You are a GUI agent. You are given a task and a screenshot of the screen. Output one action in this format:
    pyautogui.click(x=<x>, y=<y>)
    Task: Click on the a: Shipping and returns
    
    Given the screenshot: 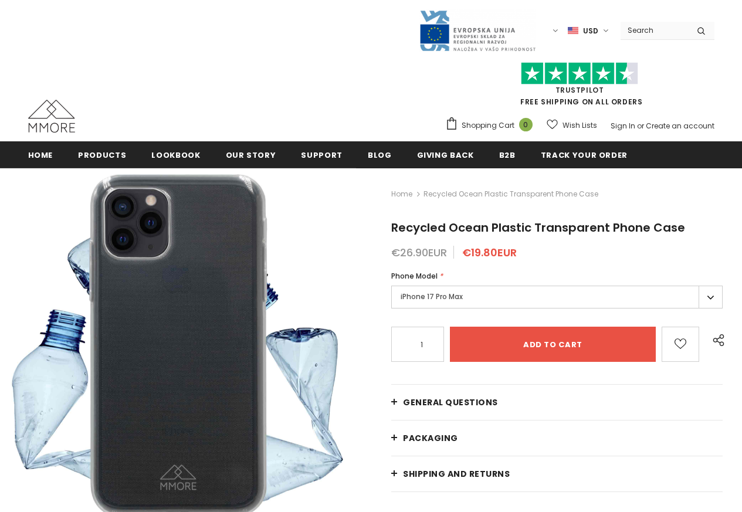 What is the action you would take?
    pyautogui.click(x=557, y=474)
    